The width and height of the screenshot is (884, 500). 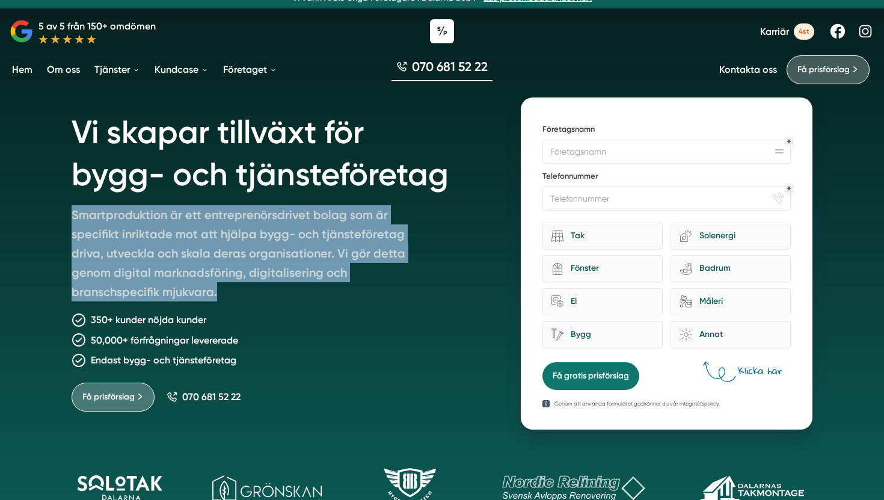 What do you see at coordinates (666, 199) in the screenshot?
I see `input: Telefonnummer` at bounding box center [666, 199].